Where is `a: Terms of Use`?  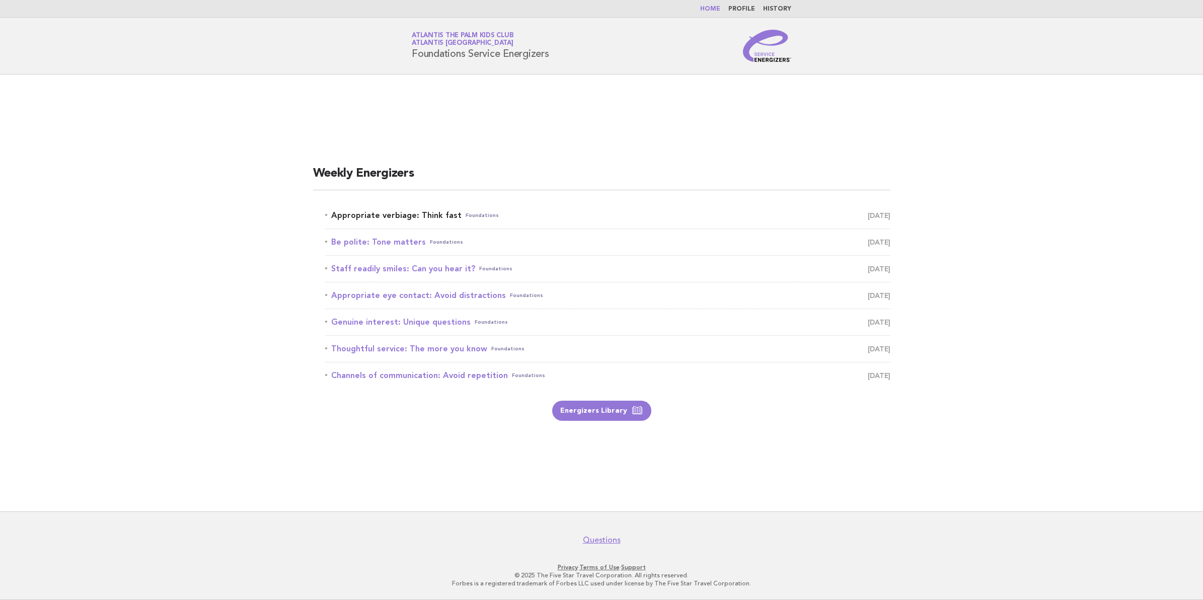 a: Terms of Use is located at coordinates (600, 567).